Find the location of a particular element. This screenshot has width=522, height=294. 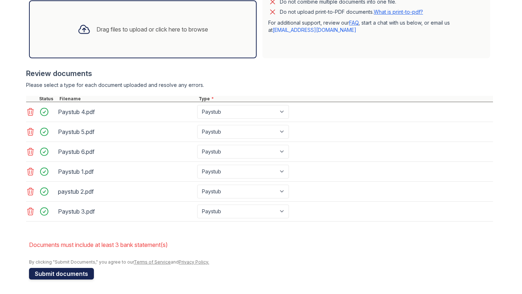

div: Review documents is located at coordinates (259, 74).